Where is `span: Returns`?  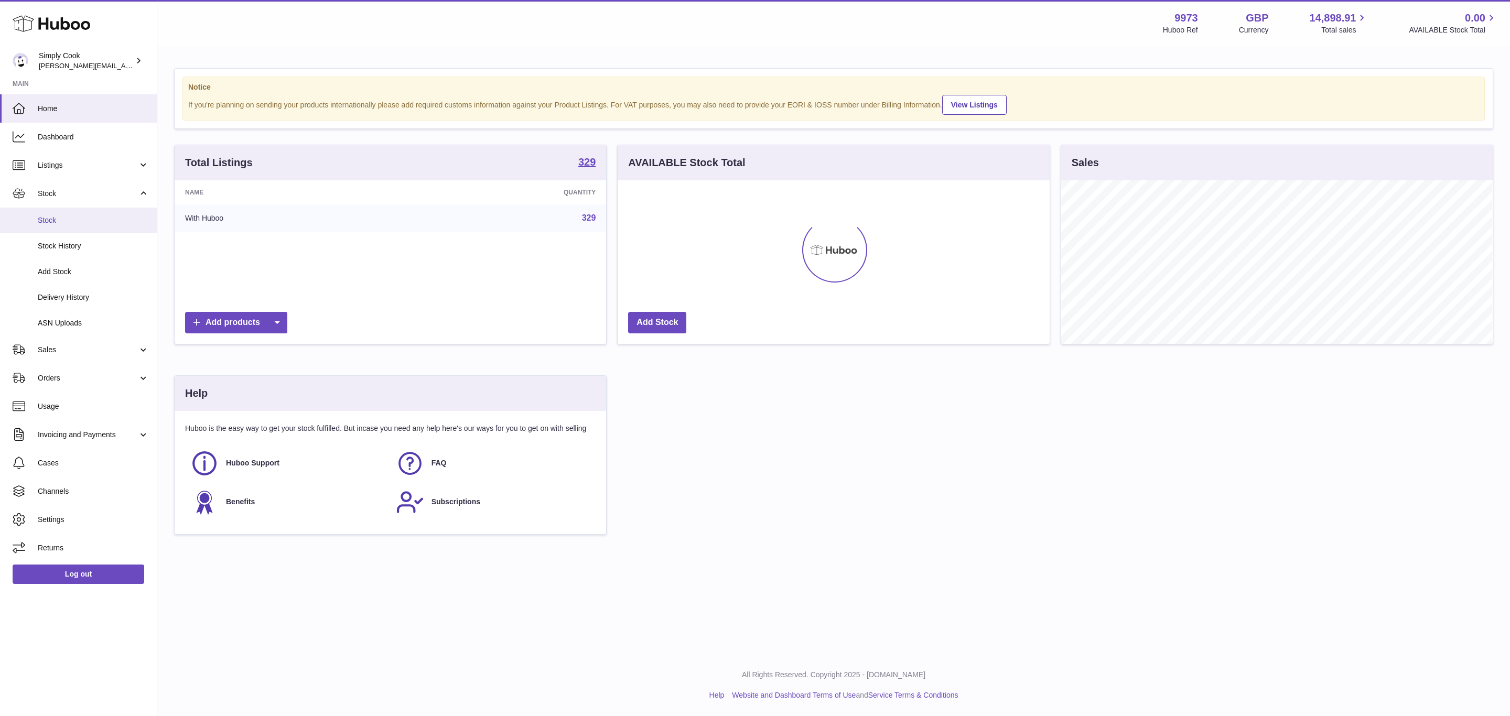 span: Returns is located at coordinates (93, 548).